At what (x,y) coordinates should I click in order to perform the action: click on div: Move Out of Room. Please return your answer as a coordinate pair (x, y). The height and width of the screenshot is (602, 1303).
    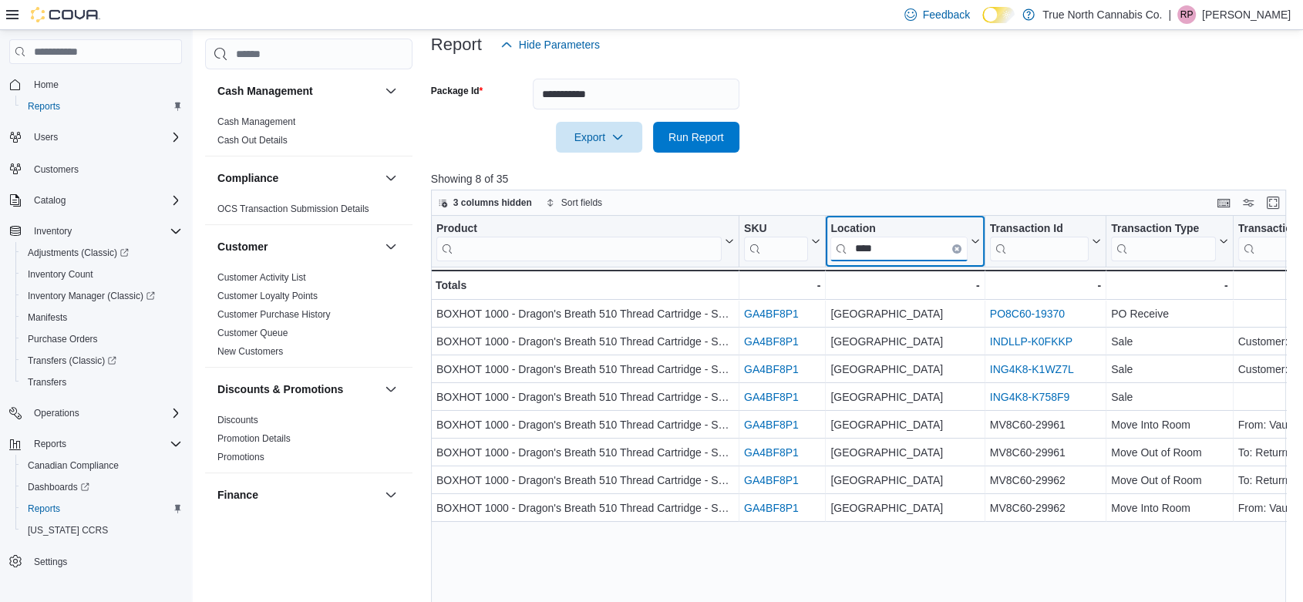
    Looking at the image, I should click on (1169, 453).